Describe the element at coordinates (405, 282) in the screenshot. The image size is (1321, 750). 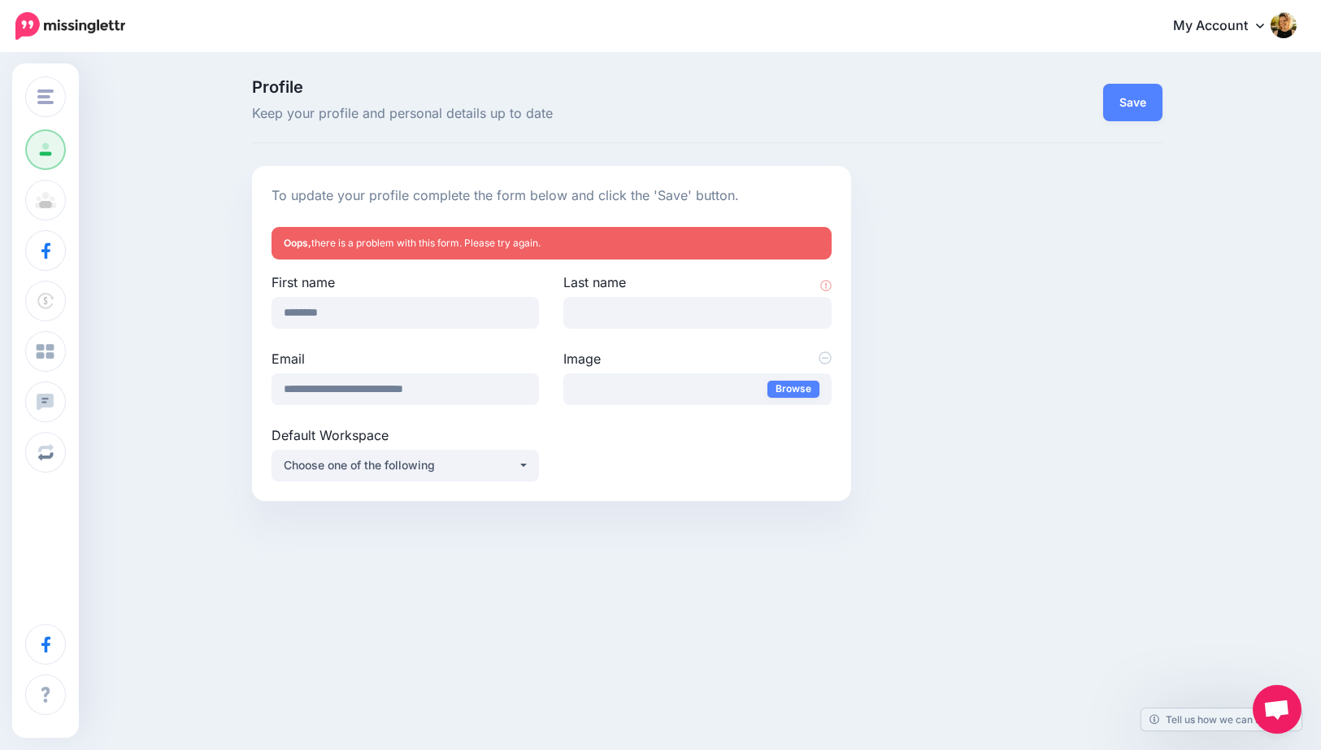
I see `label: First name` at that location.